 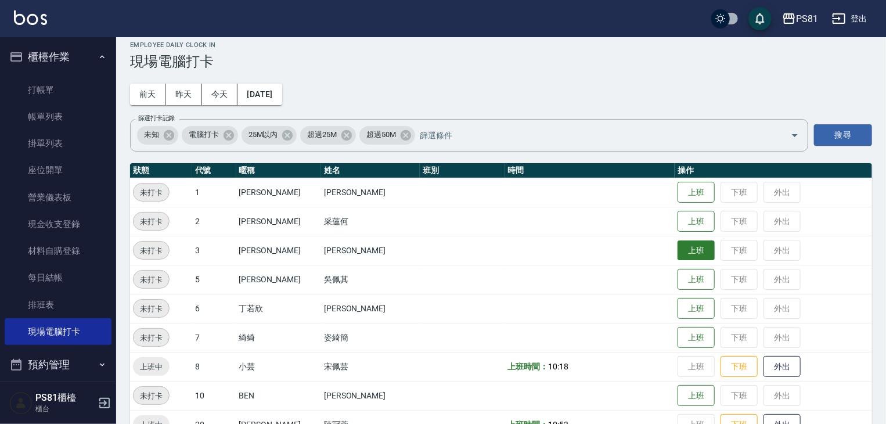 I want to click on td: 8, so click(x=214, y=367).